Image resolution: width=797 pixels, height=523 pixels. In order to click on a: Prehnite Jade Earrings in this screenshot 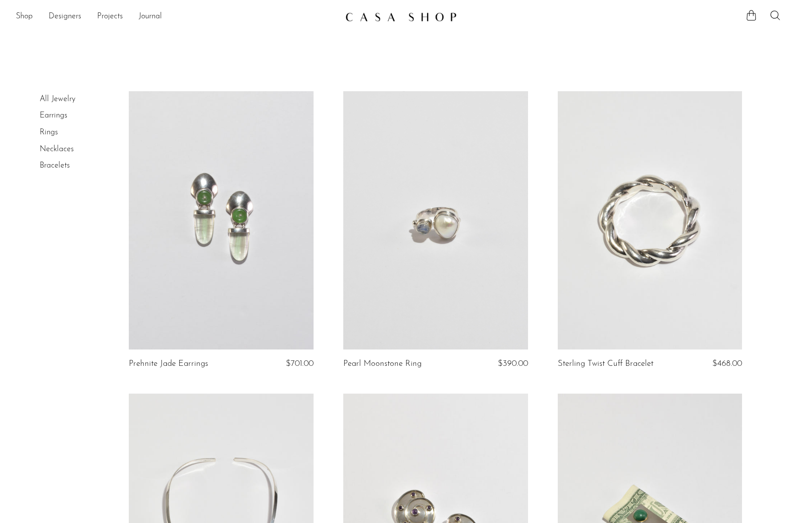, I will do `click(168, 364)`.